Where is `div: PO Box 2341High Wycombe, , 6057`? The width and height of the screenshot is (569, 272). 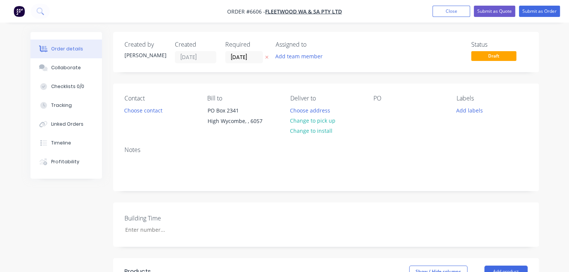 div: PO Box 2341High Wycombe, , 6057 is located at coordinates (239, 117).